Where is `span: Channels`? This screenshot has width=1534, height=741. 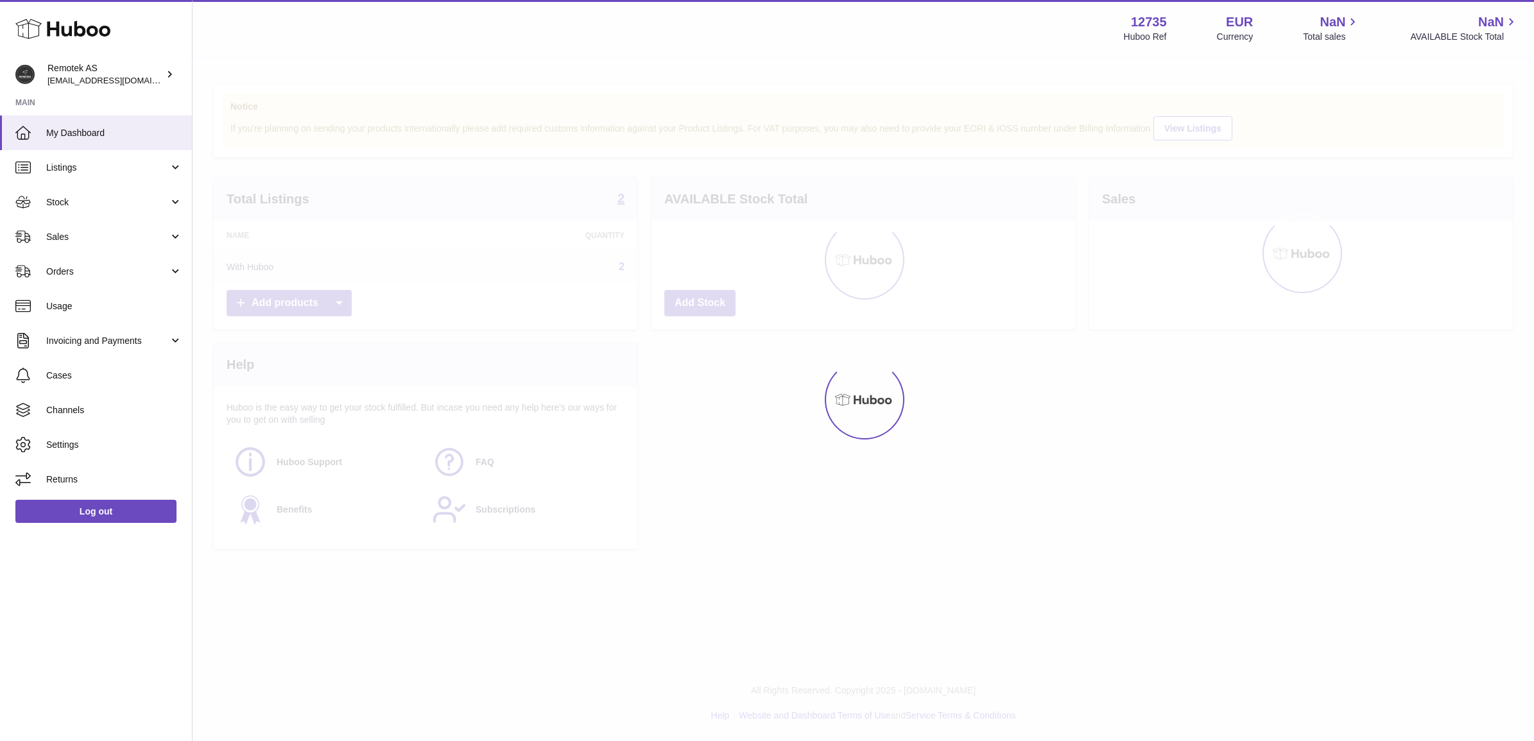
span: Channels is located at coordinates (114, 410).